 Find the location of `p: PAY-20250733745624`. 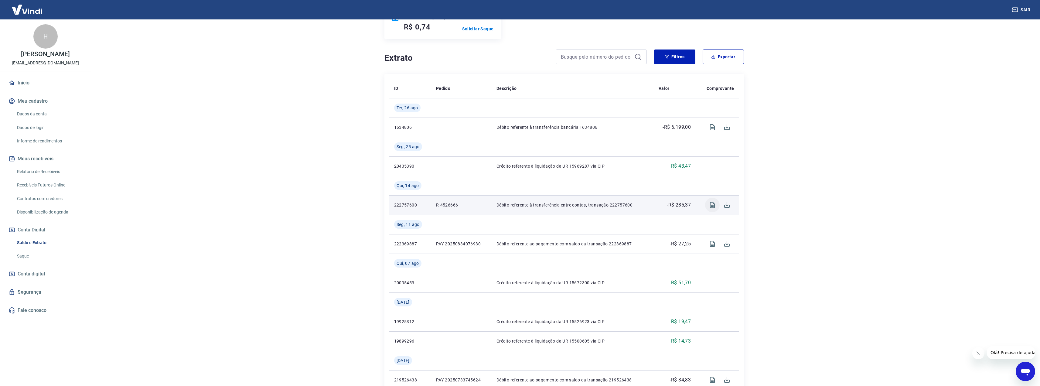

p: PAY-20250733745624 is located at coordinates (461, 380).